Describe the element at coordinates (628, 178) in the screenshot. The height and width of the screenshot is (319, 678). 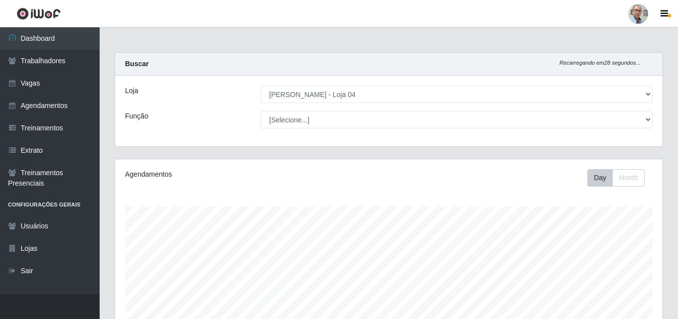
I see `button: Month` at that location.